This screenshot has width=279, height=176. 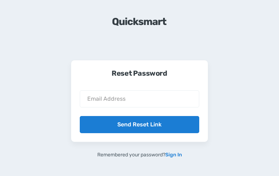 I want to click on input: Email Address, so click(x=139, y=99).